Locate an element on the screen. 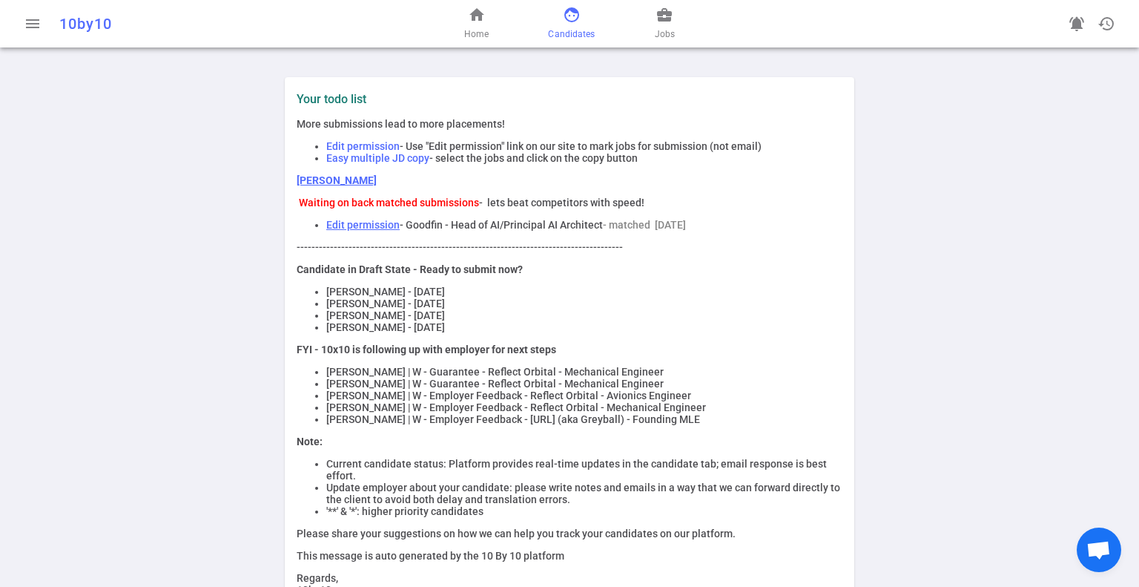  a: Home is located at coordinates (476, 24).